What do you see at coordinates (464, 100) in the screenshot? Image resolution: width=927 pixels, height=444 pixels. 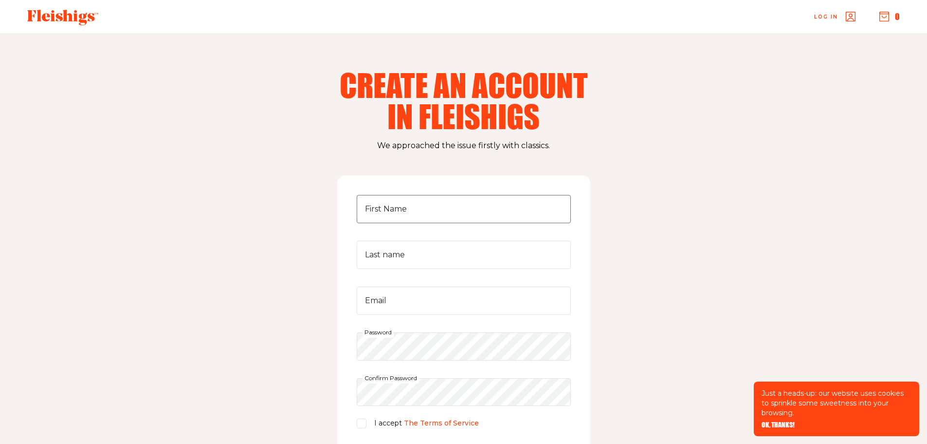 I see `h2: Create an account in fleishigs` at bounding box center [464, 100].